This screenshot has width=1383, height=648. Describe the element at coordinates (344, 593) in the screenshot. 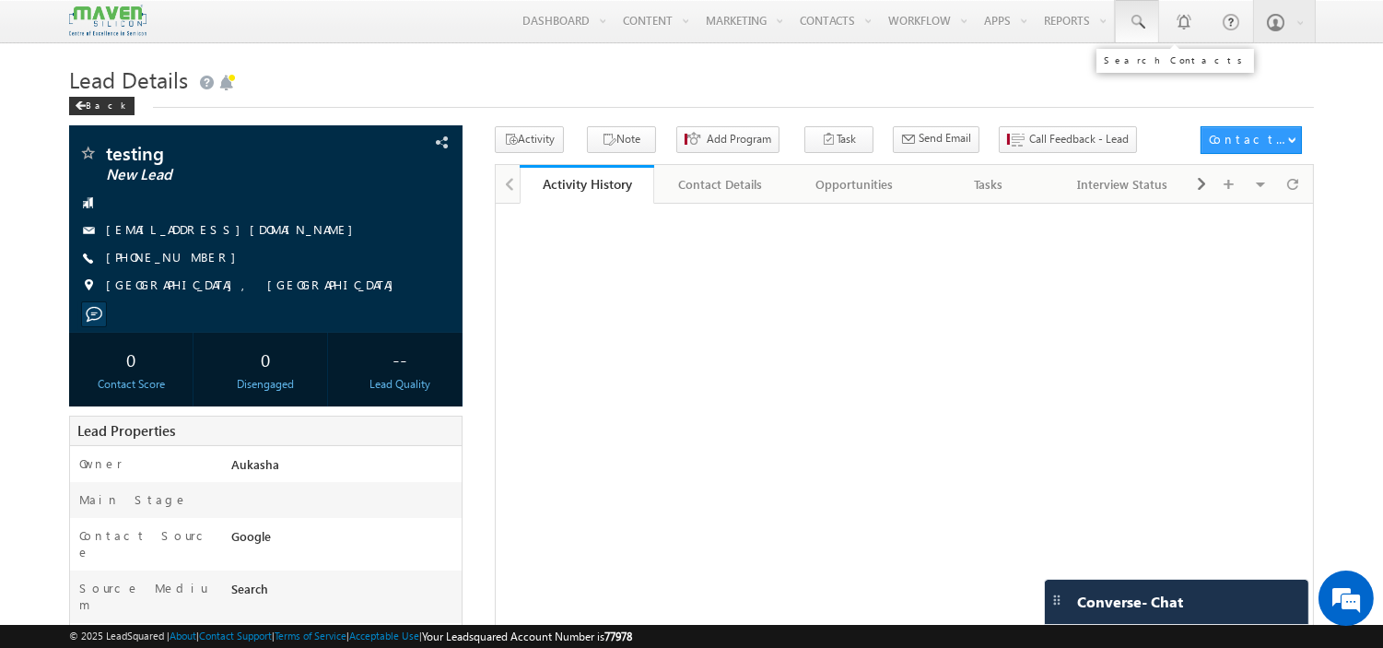

I see `div: Search` at that location.